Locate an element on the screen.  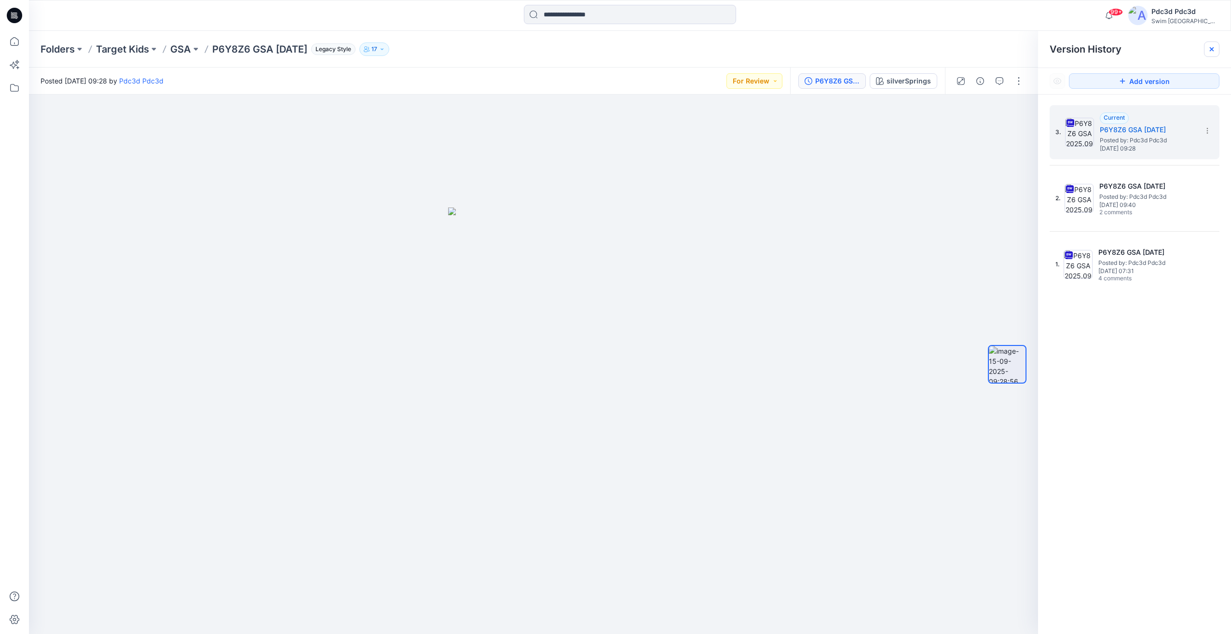
a: Target Kids is located at coordinates (123, 49).